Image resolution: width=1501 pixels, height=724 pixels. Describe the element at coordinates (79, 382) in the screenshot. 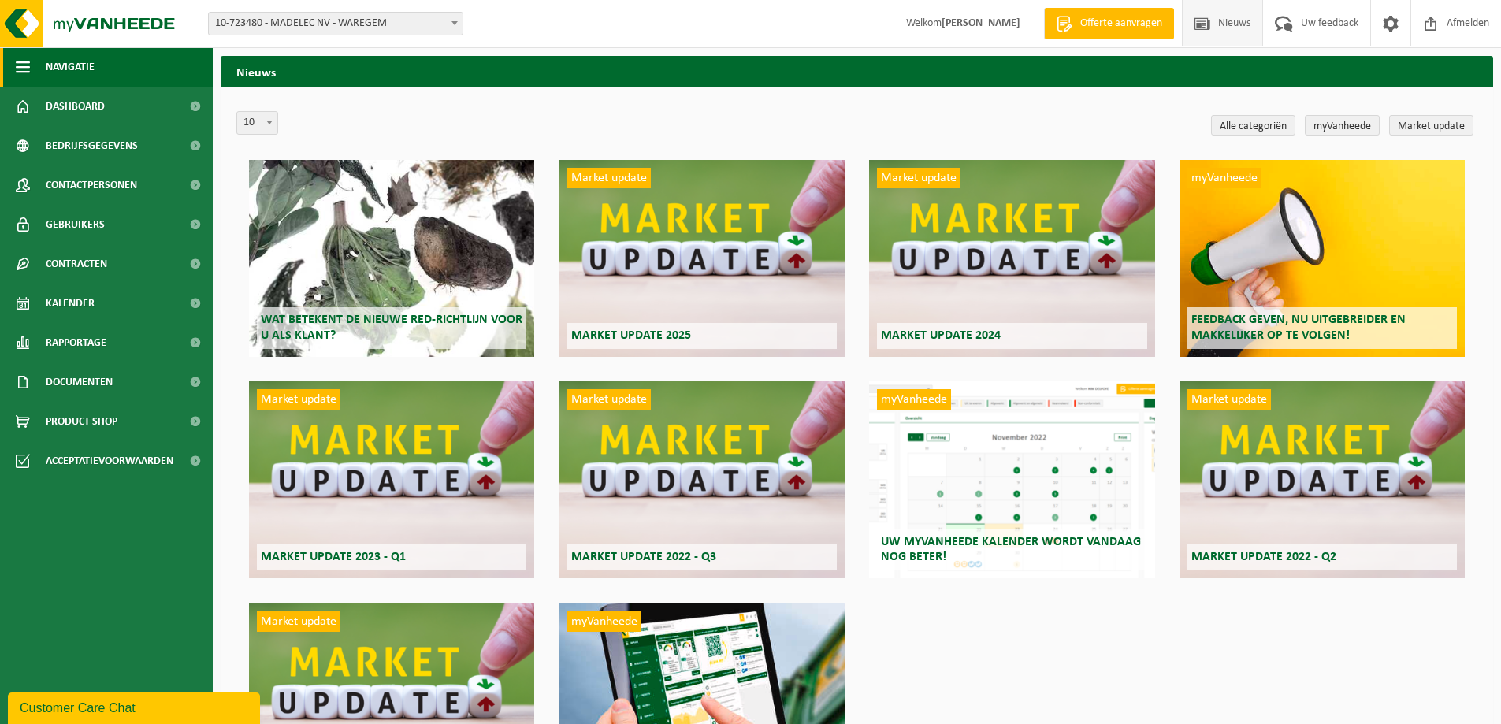

I see `span: Documenten` at that location.